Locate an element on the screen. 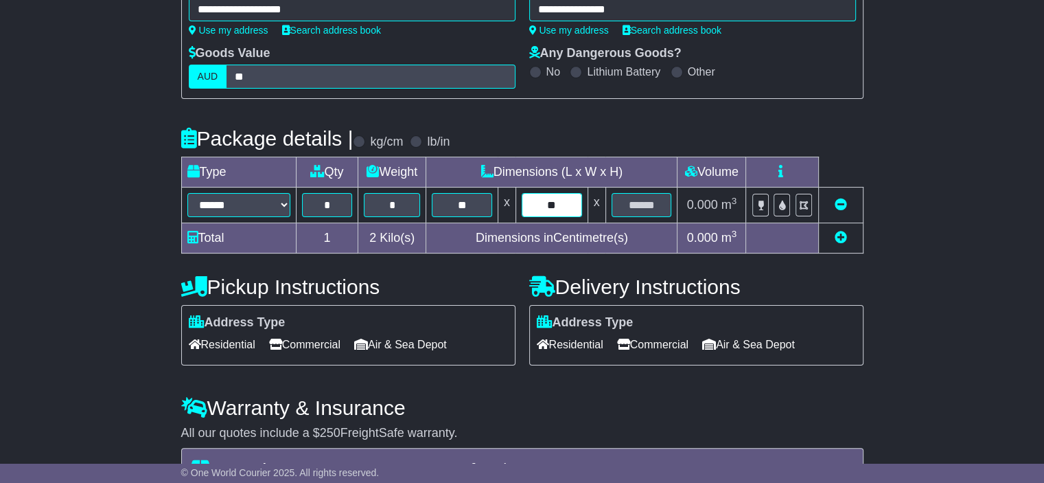  label: Other is located at coordinates (702, 71).